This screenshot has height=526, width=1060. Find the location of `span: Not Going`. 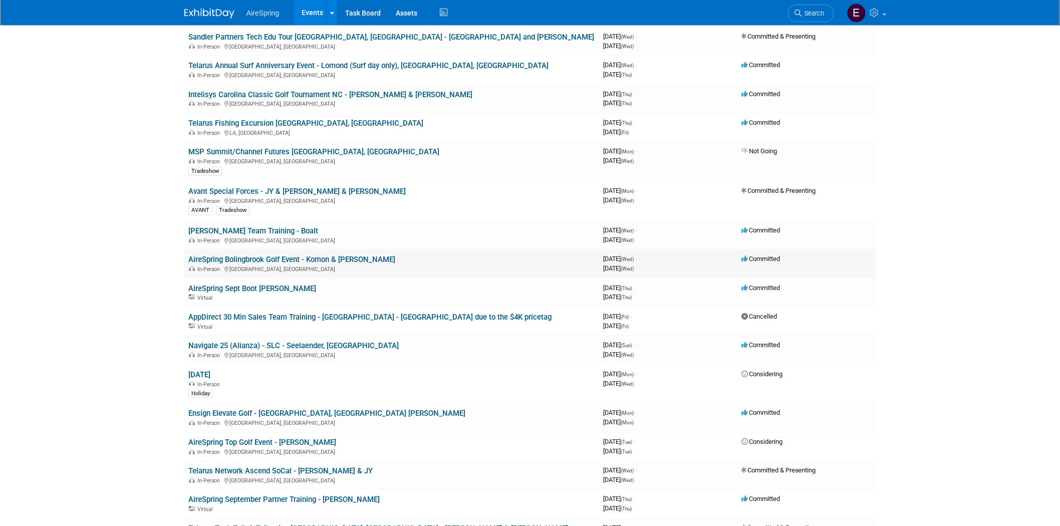

span: Not Going is located at coordinates (759, 151).